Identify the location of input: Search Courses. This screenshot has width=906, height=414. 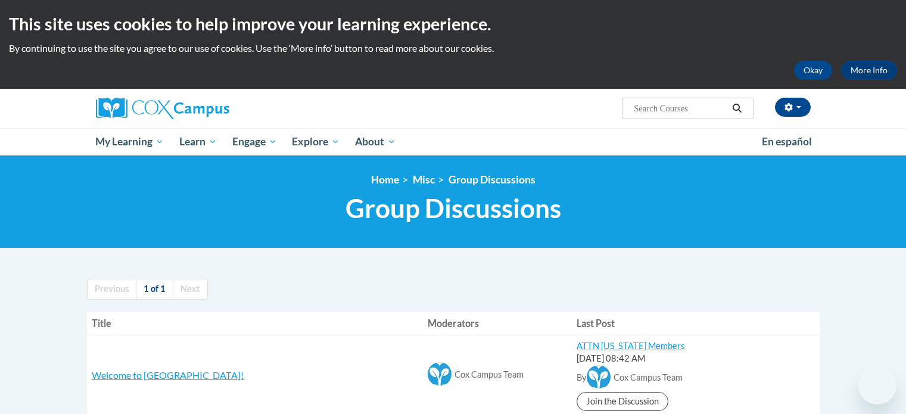
(681, 108).